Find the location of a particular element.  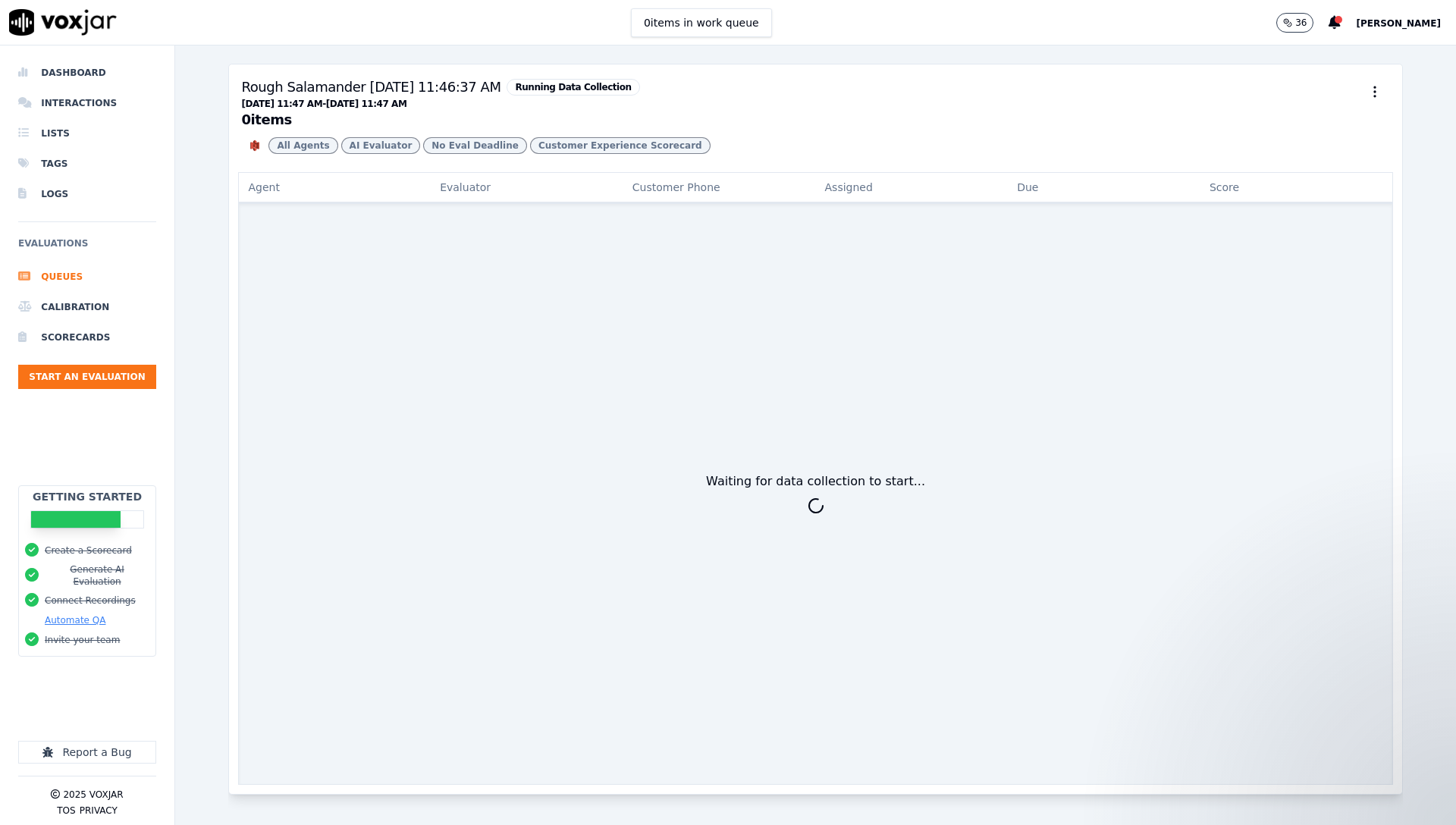

button: Automate QA is located at coordinates (75, 620).